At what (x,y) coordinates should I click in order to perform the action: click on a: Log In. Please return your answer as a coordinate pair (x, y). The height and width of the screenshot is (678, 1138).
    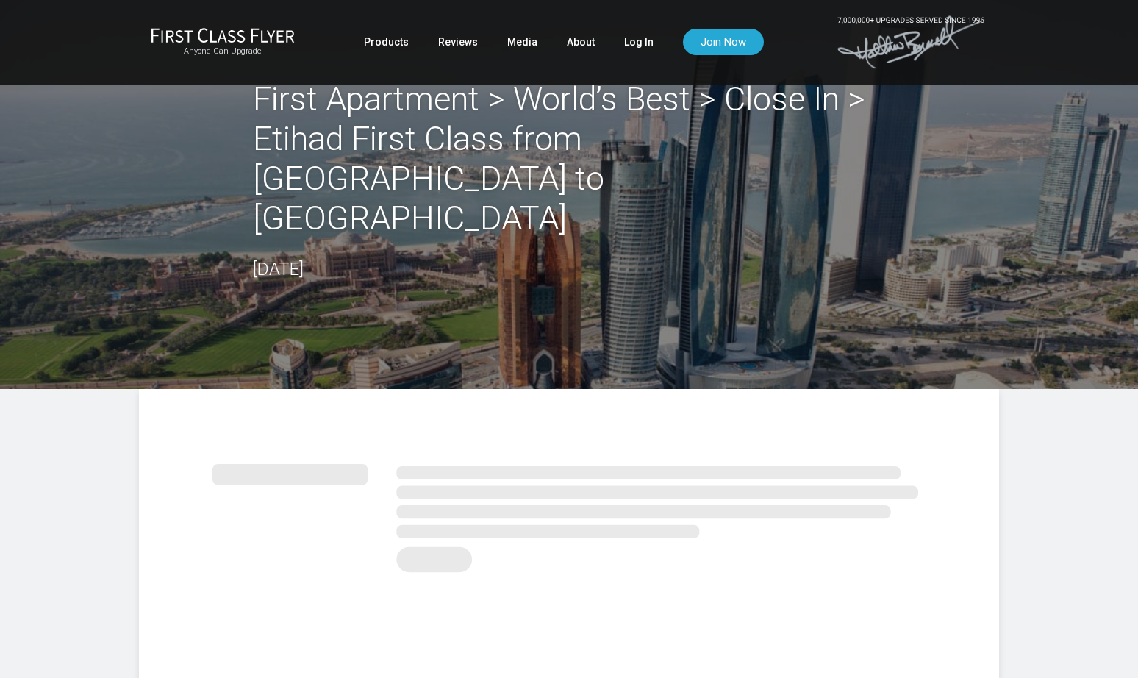
    Looking at the image, I should click on (639, 42).